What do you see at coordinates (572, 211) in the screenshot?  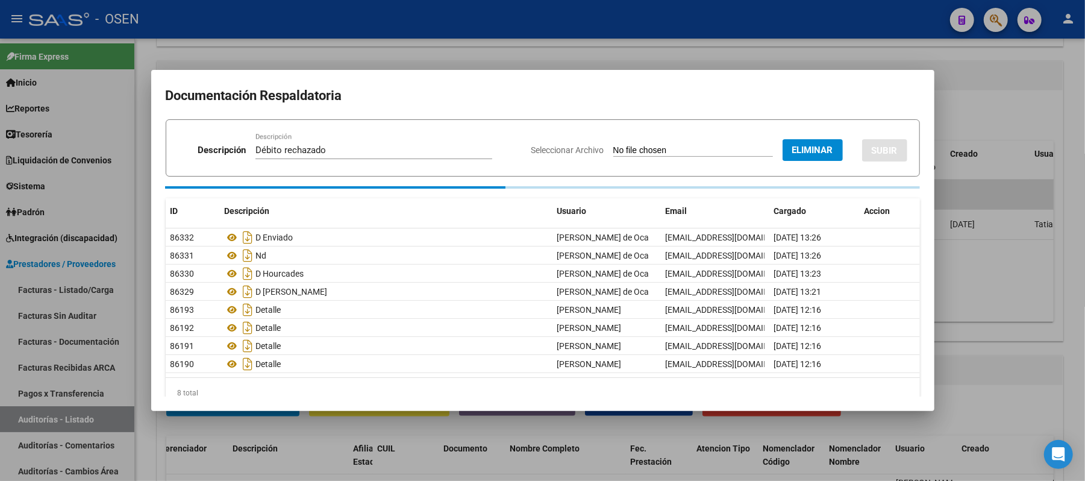 I see `span: Usuario` at bounding box center [572, 211].